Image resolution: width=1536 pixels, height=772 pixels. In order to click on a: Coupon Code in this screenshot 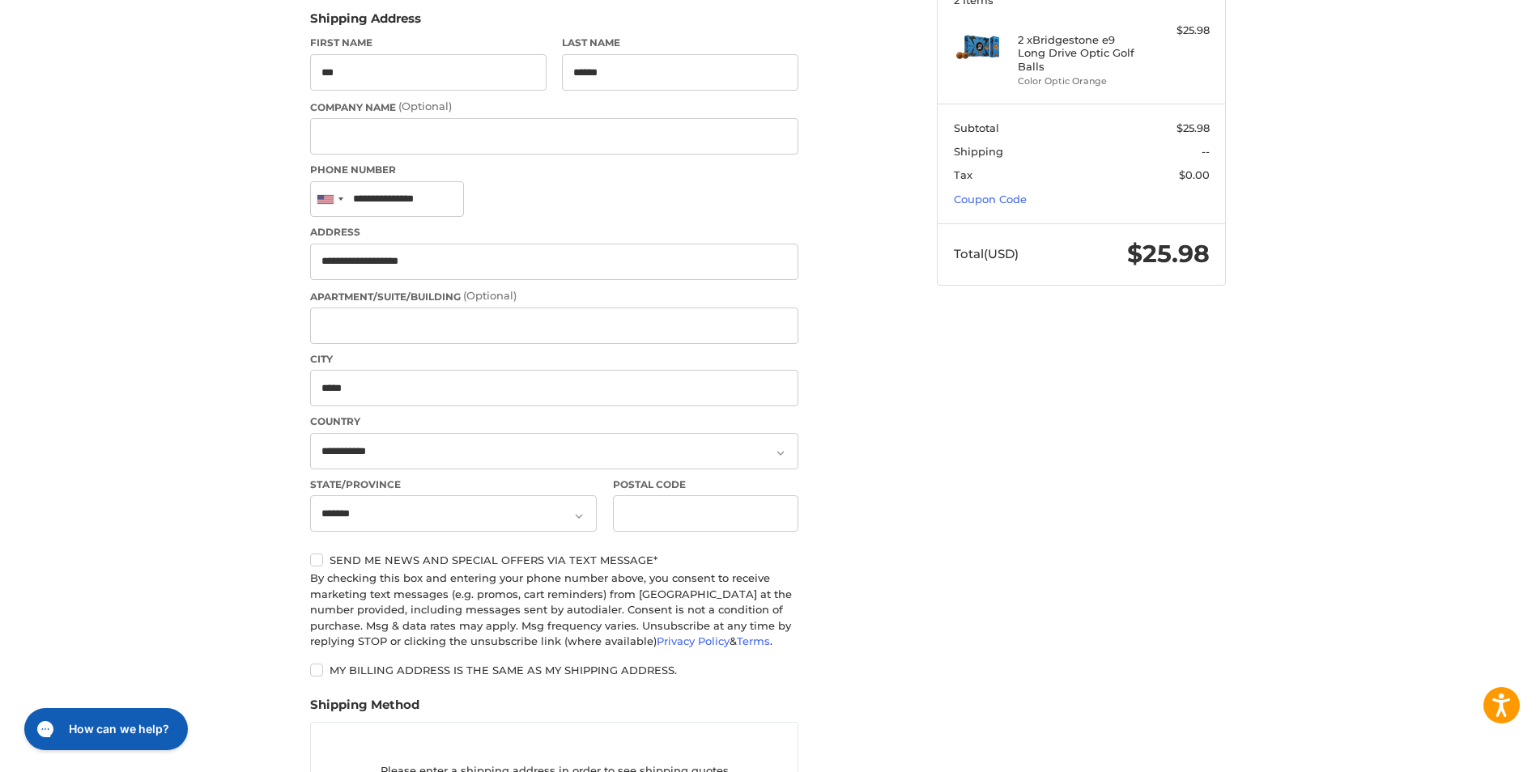, I will do `click(990, 199)`.